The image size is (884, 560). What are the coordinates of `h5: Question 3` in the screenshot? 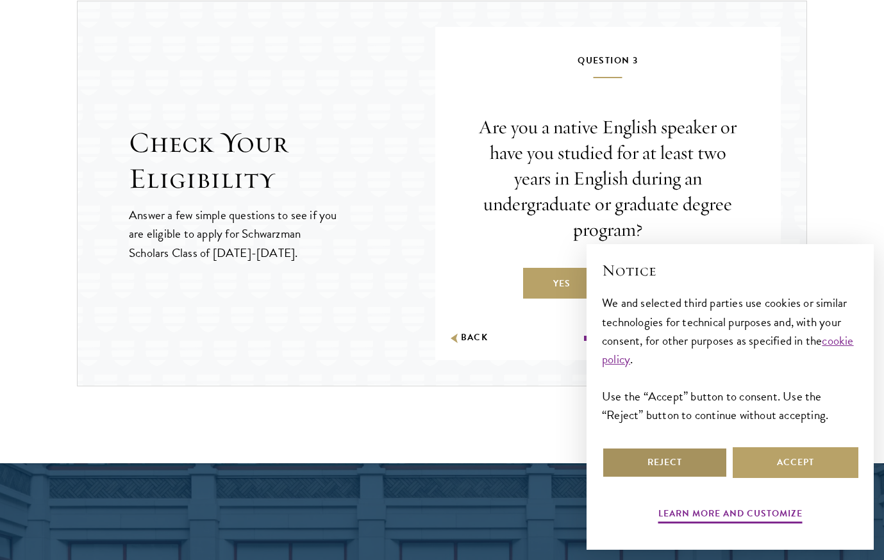 It's located at (607, 65).